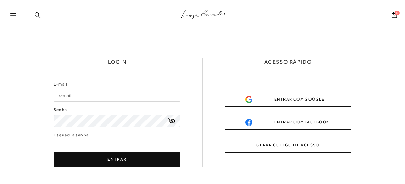  Describe the element at coordinates (288, 99) in the screenshot. I see `button: ENTRAR COM GOOGLE` at that location.